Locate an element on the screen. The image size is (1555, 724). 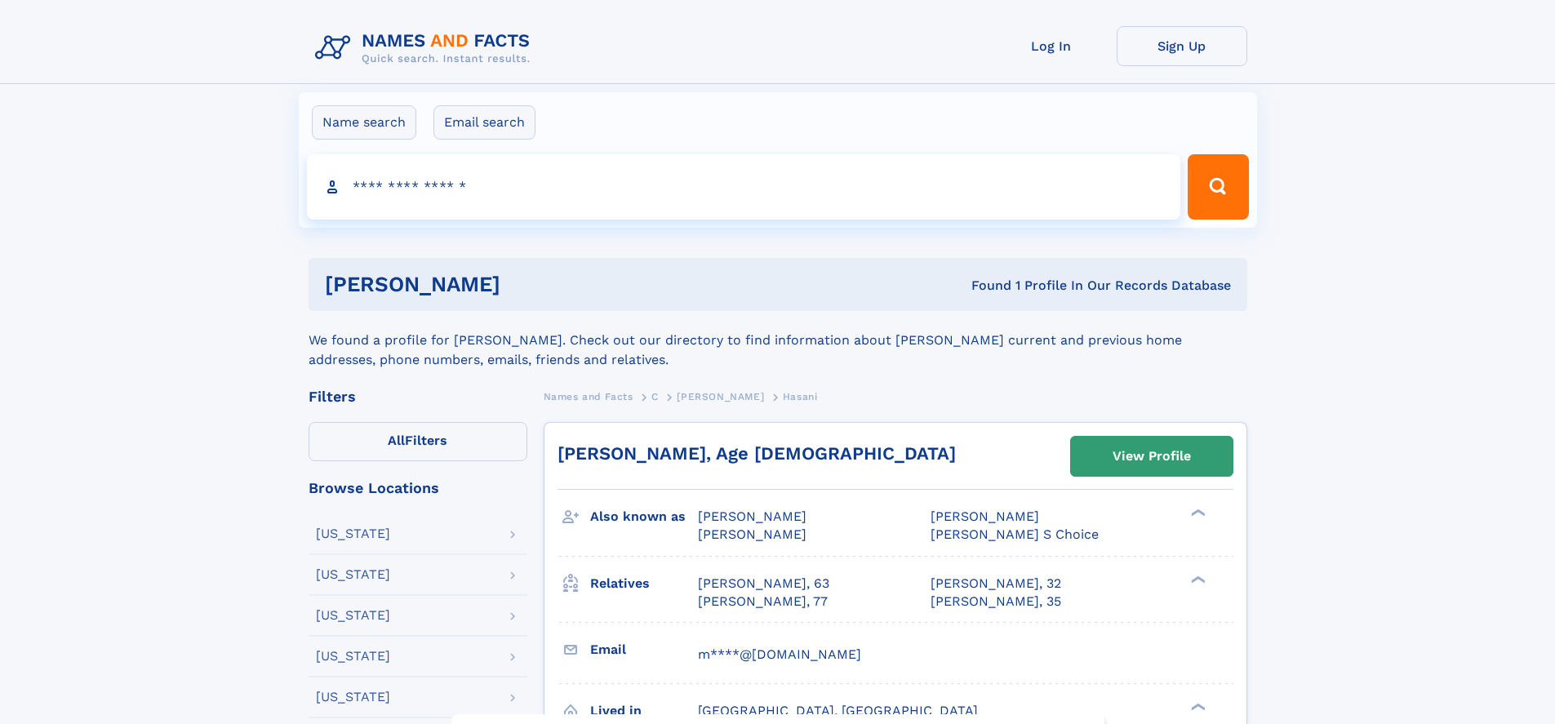
h3: Relatives is located at coordinates (644, 583).